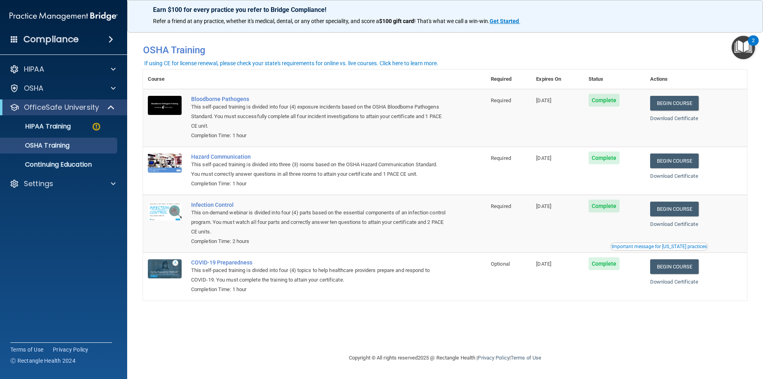 This screenshot has height=379, width=763. Describe the element at coordinates (96, 126) in the screenshot. I see `img: warning-circle.0cc9ac19.png` at that location.